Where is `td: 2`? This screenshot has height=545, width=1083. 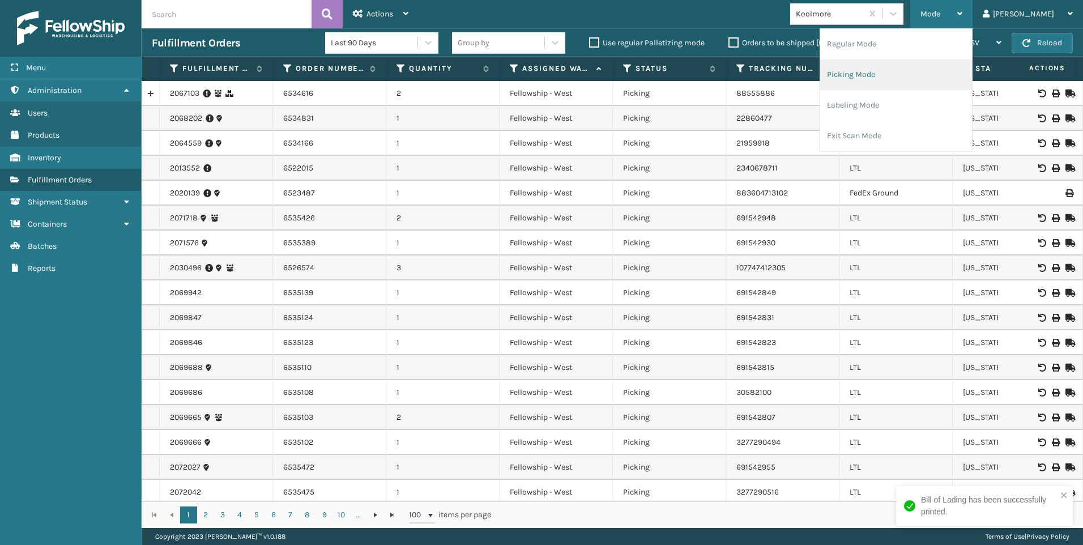 td: 2 is located at coordinates (443, 93).